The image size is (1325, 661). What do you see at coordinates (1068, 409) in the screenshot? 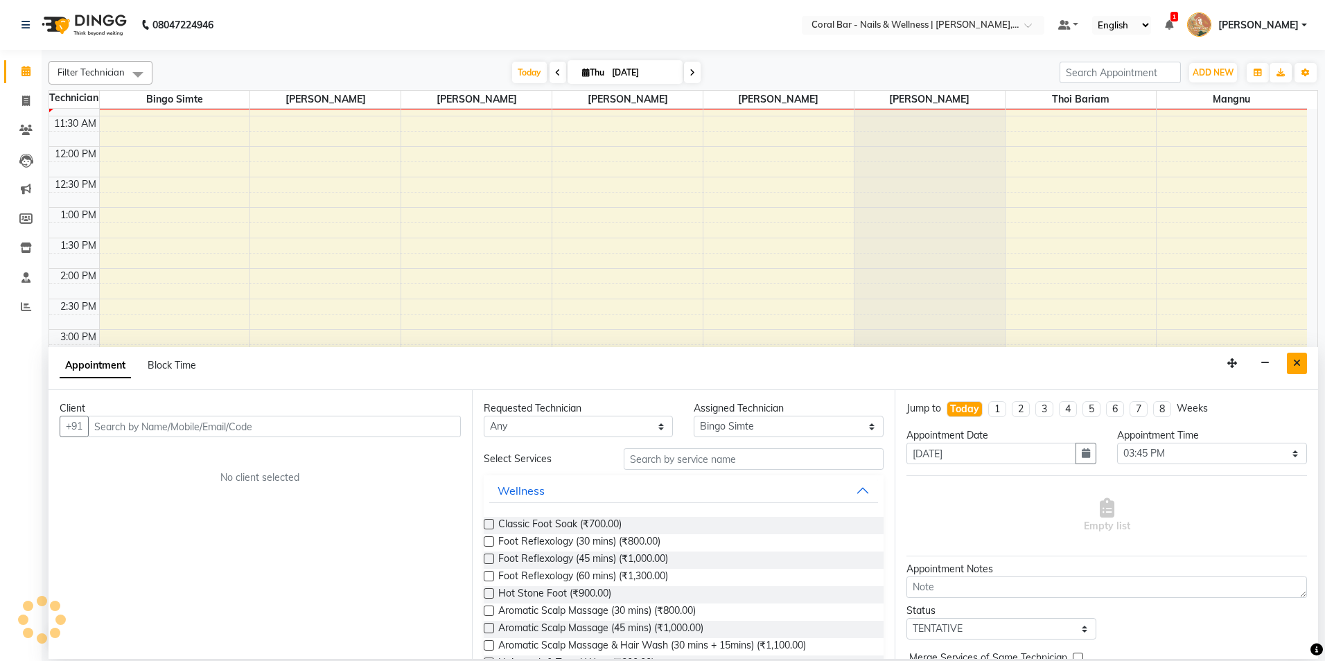
I see `li: 4` at bounding box center [1068, 409].